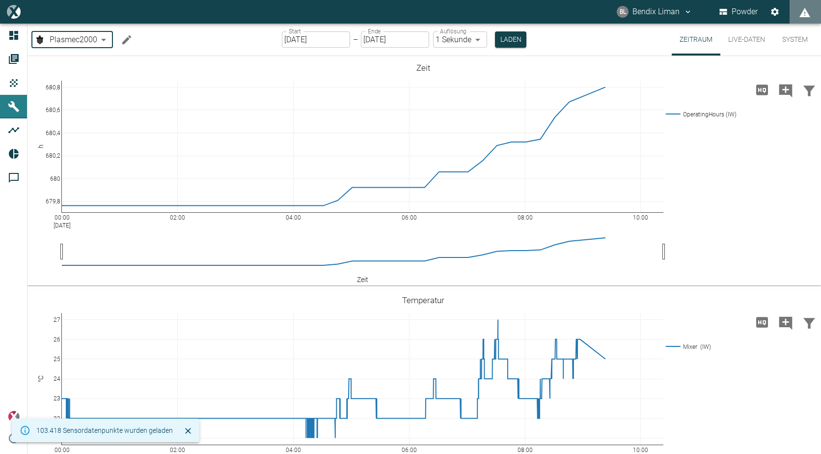 This screenshot has width=821, height=454. I want to click on button: System, so click(795, 39).